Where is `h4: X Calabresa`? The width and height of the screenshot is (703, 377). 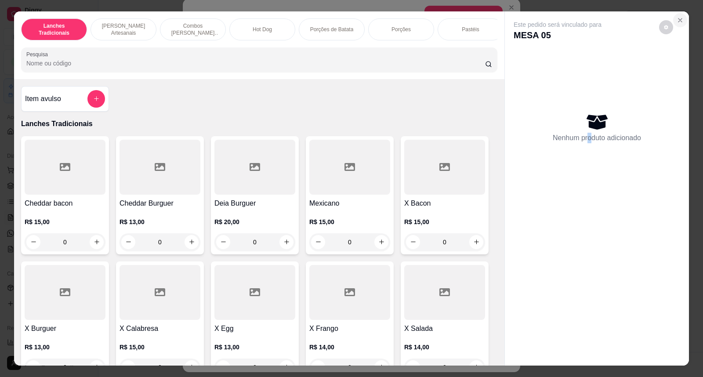 h4: X Calabresa is located at coordinates (160, 328).